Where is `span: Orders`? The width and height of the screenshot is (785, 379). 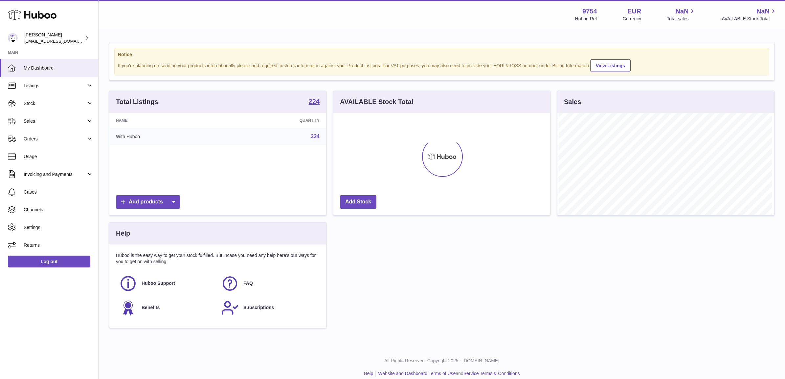
span: Orders is located at coordinates (55, 139).